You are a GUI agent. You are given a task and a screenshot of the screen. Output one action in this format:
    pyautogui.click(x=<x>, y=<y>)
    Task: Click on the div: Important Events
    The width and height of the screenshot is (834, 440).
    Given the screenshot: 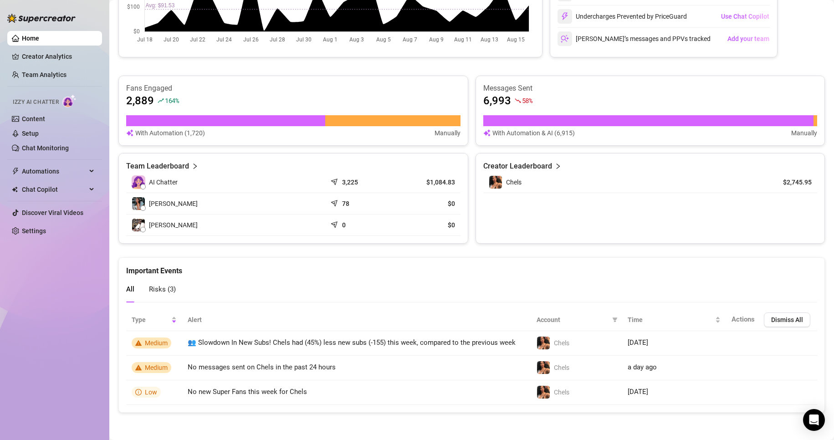 What is the action you would take?
    pyautogui.click(x=471, y=267)
    